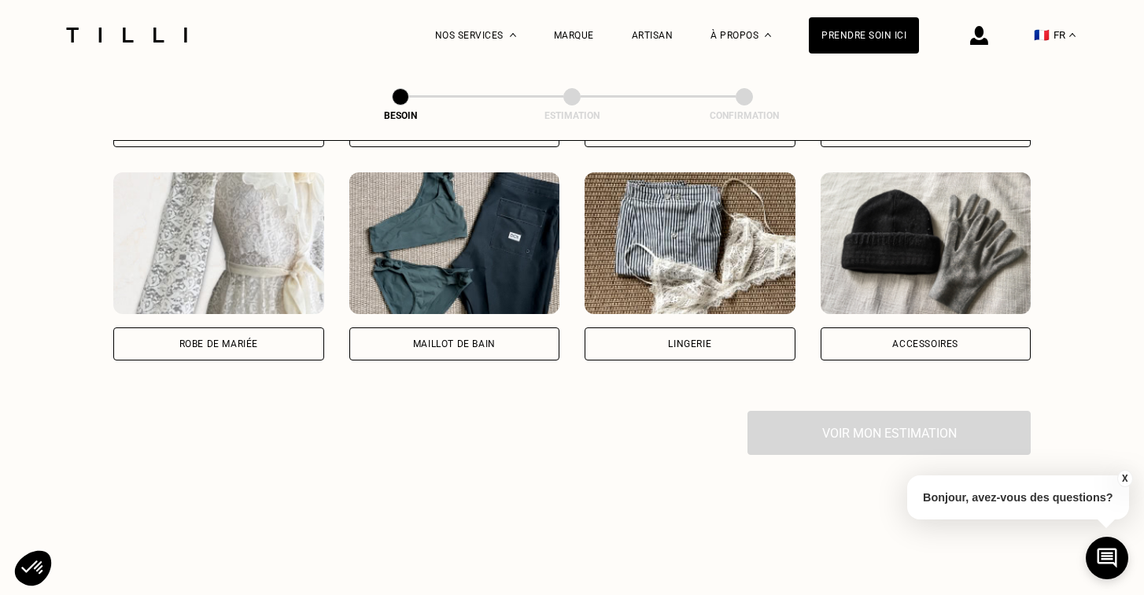 This screenshot has height=595, width=1144. I want to click on img: icône connexion, so click(979, 35).